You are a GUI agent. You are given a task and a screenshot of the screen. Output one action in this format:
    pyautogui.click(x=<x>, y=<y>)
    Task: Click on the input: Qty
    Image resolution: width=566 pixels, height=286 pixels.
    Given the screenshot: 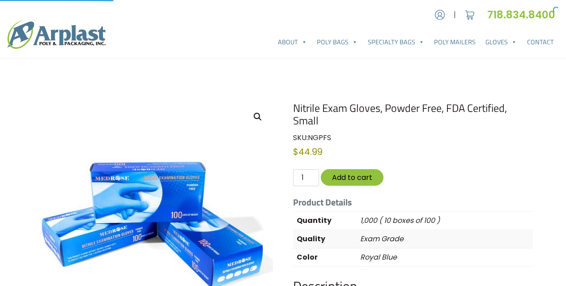 What is the action you would take?
    pyautogui.click(x=306, y=177)
    